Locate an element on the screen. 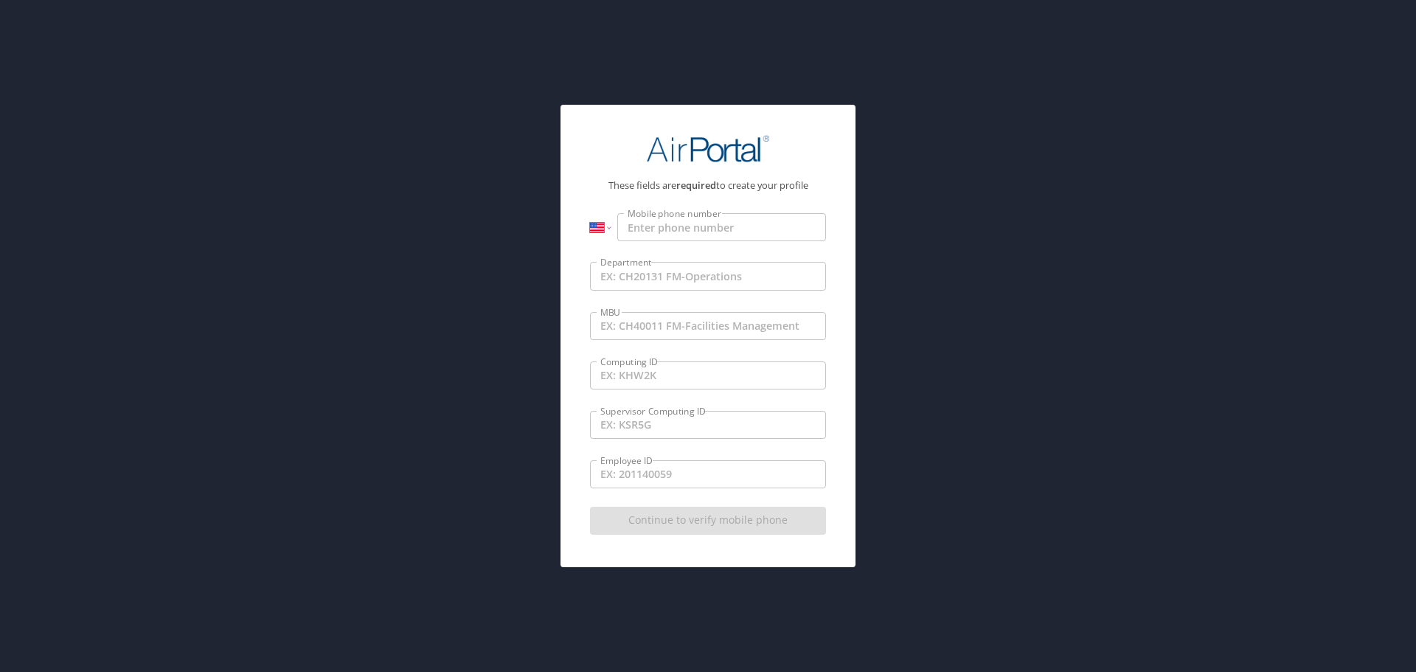 This screenshot has height=672, width=1416. img: AirPortal Logo is located at coordinates (708, 148).